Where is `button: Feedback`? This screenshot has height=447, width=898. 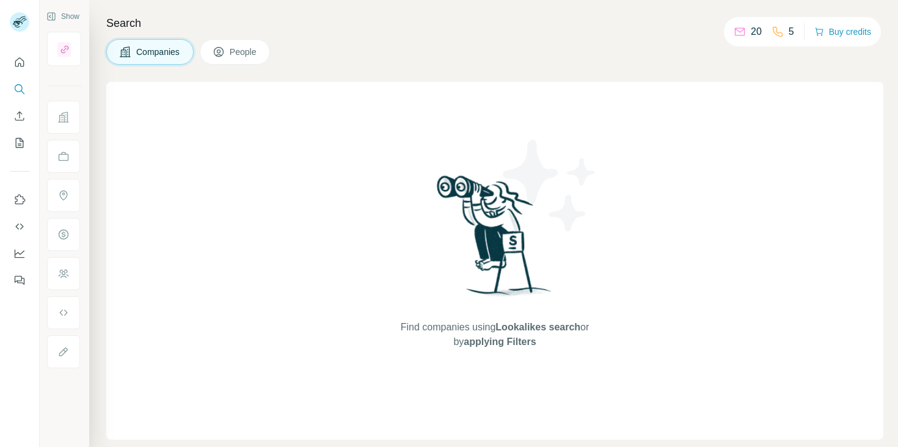 button: Feedback is located at coordinates (20, 280).